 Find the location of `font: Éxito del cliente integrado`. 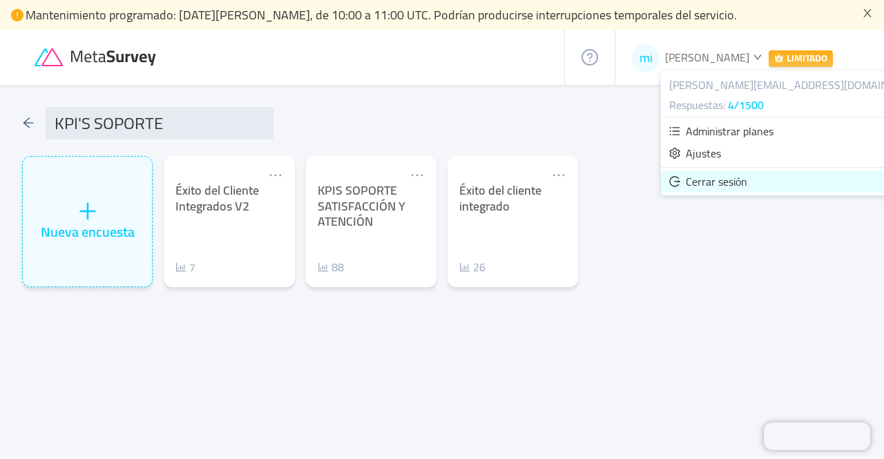

font: Éxito del cliente integrado is located at coordinates (500, 198).